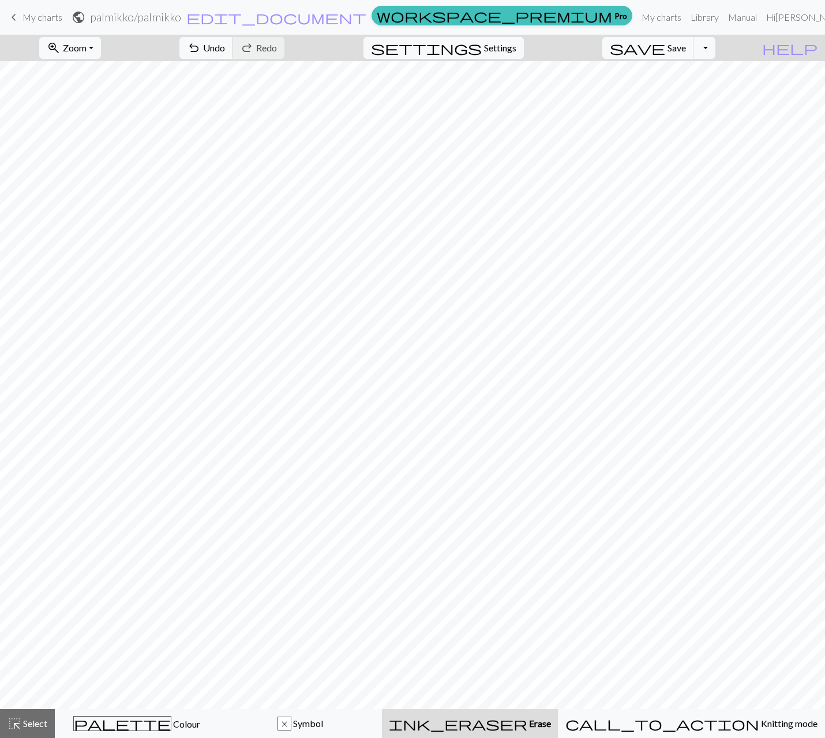 The image size is (825, 738). I want to click on i: Settings, so click(427, 48).